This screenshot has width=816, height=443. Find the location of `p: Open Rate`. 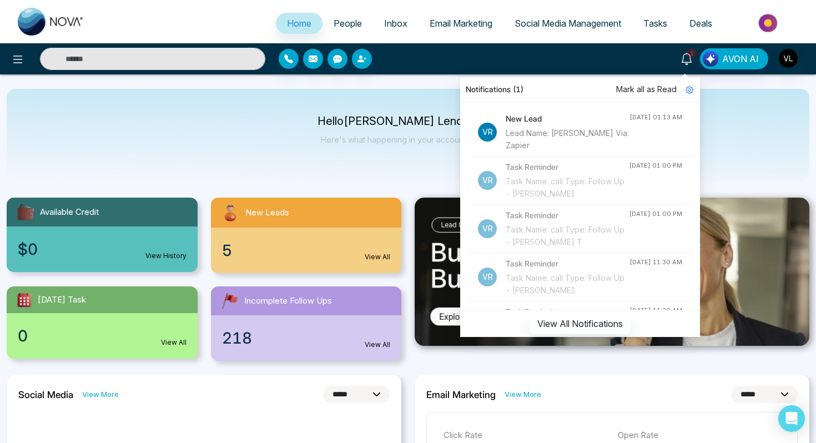

p: Open Rate is located at coordinates (700, 435).